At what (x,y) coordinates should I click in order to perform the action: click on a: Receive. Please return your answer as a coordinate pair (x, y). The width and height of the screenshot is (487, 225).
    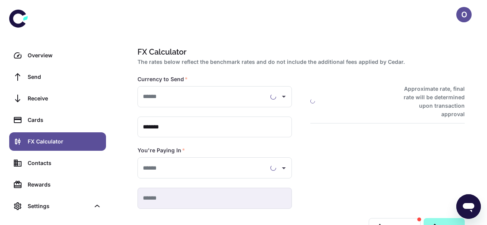
    Looking at the image, I should click on (58, 98).